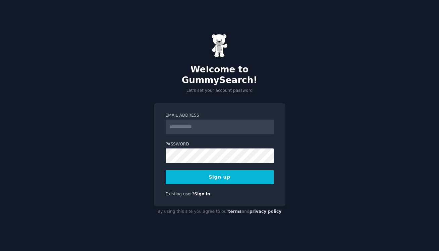 This screenshot has height=251, width=439. Describe the element at coordinates (266, 212) in the screenshot. I see `a: privacy policy` at that location.